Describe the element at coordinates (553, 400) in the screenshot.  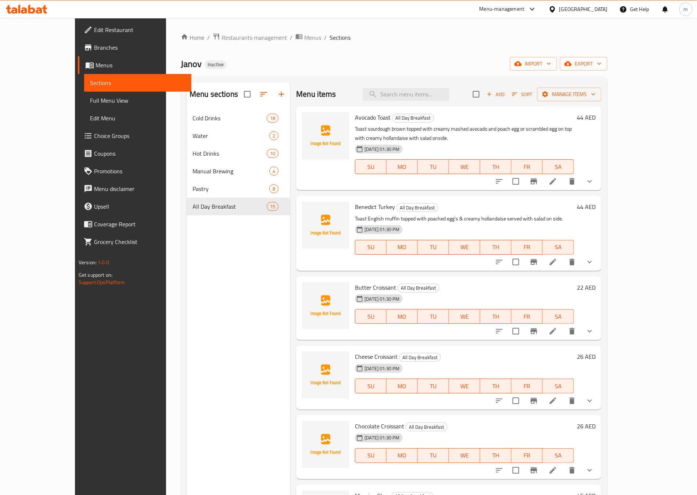
I see `a: Edit menu item` at that location.